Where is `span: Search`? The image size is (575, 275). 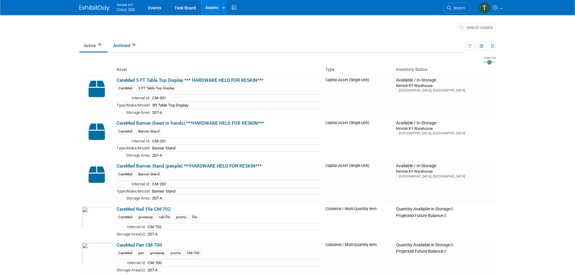
span: Search is located at coordinates (458, 8).